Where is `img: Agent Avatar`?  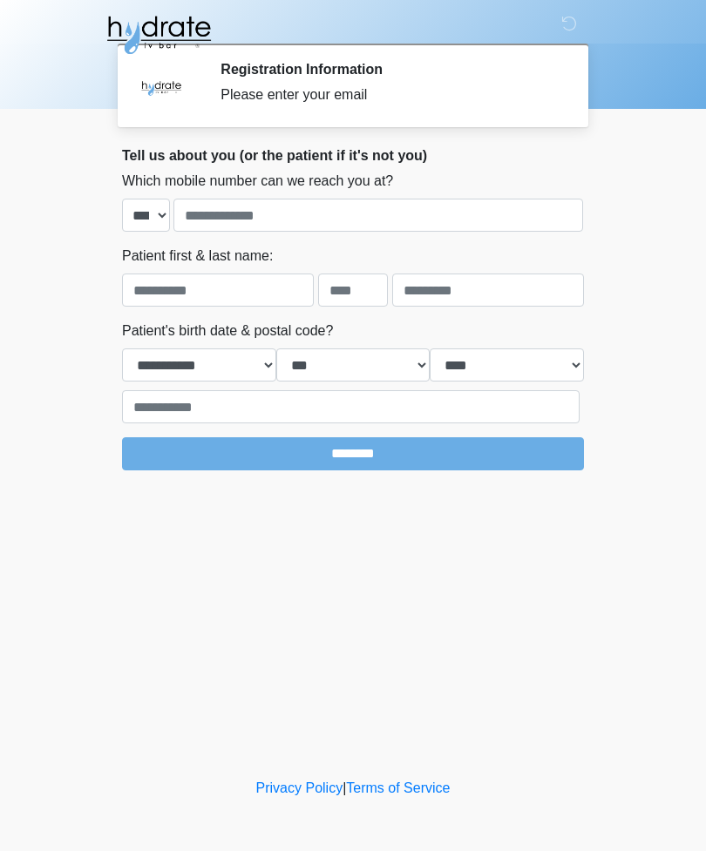
img: Agent Avatar is located at coordinates (161, 87).